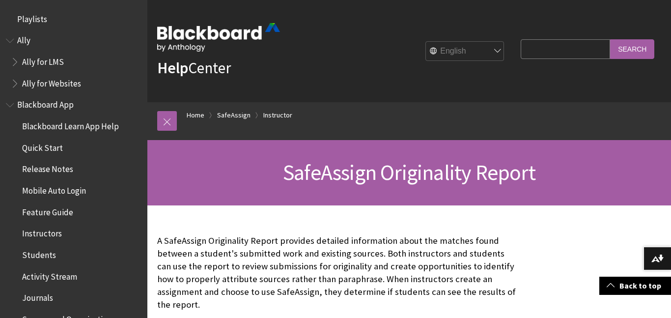 The image size is (671, 318). Describe the element at coordinates (39, 253) in the screenshot. I see `span: Students` at that location.